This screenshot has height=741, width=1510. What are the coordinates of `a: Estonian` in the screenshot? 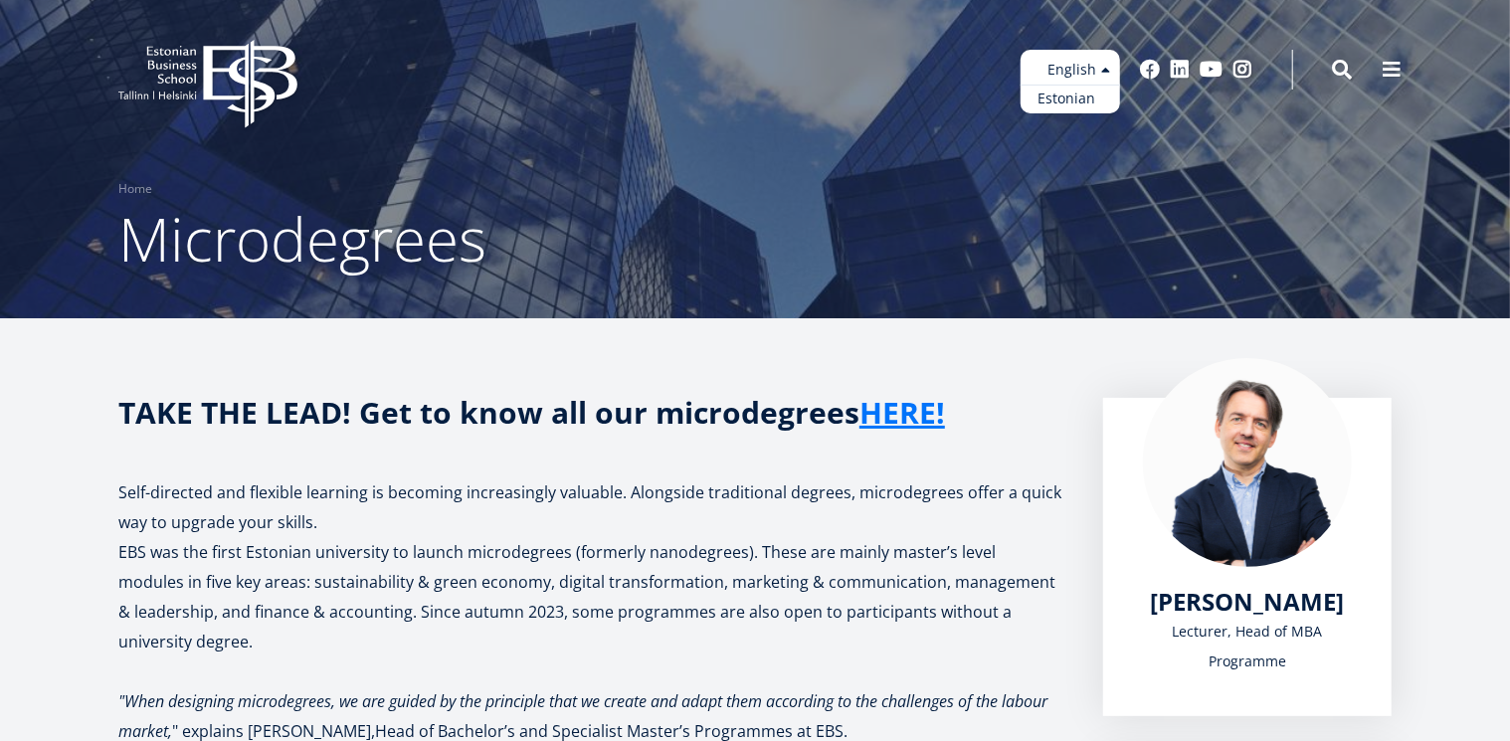 It's located at (1070, 98).